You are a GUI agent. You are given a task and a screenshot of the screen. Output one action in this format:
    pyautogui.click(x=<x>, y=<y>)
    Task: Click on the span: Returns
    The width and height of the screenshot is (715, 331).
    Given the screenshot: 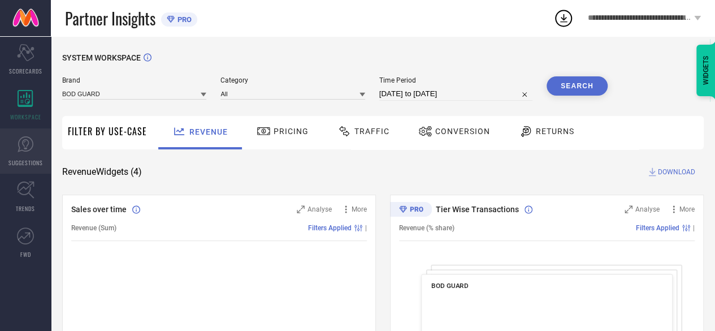 What is the action you would take?
    pyautogui.click(x=555, y=131)
    